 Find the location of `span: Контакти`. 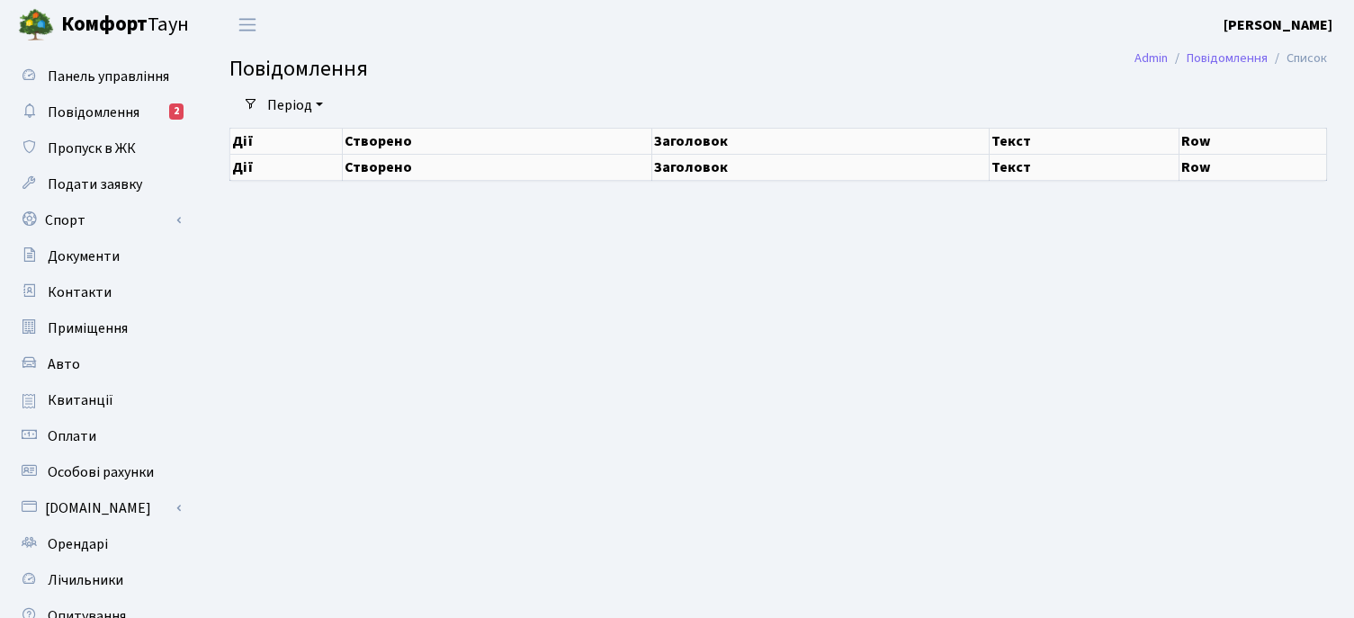

span: Контакти is located at coordinates (79, 292).